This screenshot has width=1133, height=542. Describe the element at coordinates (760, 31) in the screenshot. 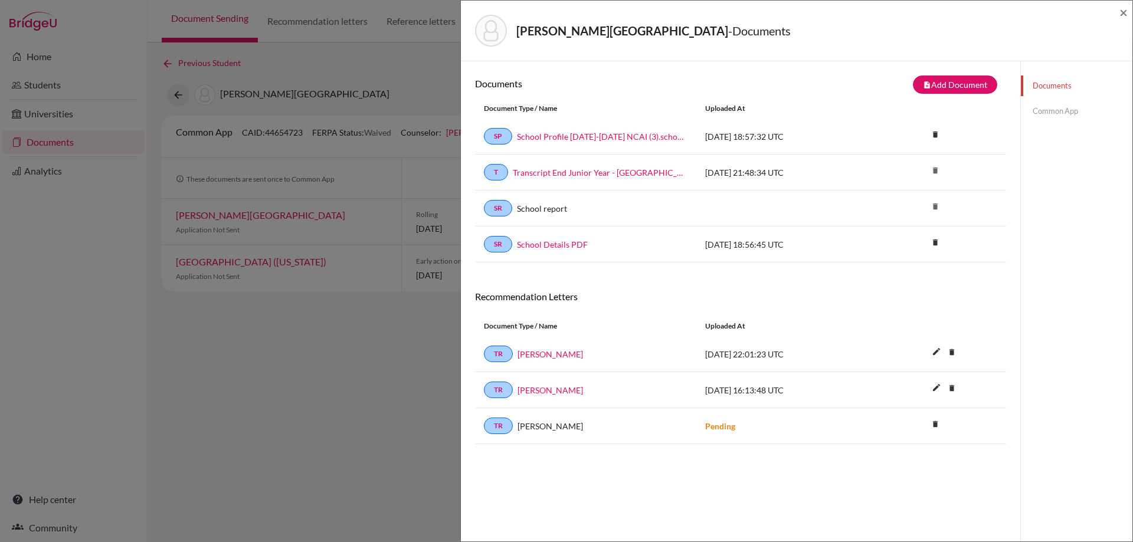

I see `span: - Documents` at that location.